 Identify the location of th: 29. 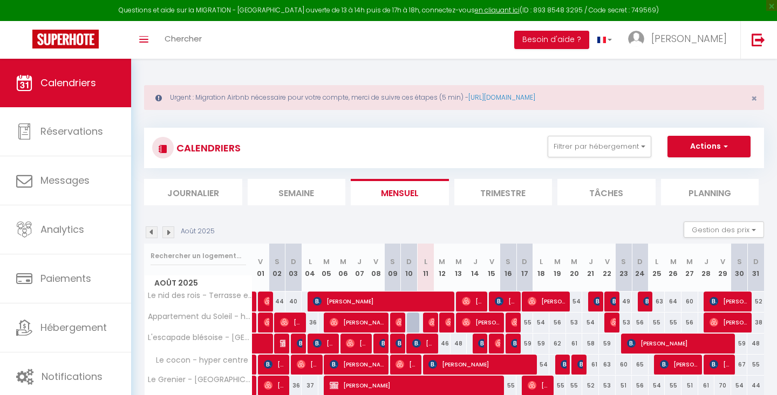
(722, 267).